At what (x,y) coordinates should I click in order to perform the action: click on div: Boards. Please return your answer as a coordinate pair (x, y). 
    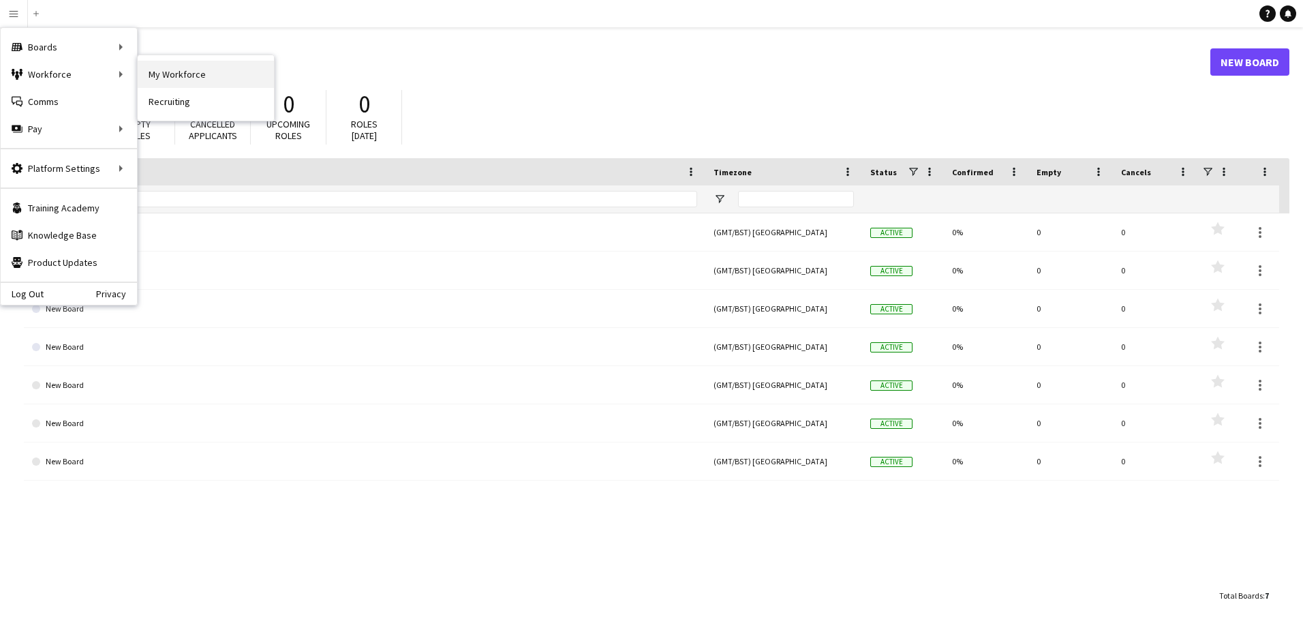
    Looking at the image, I should click on (69, 47).